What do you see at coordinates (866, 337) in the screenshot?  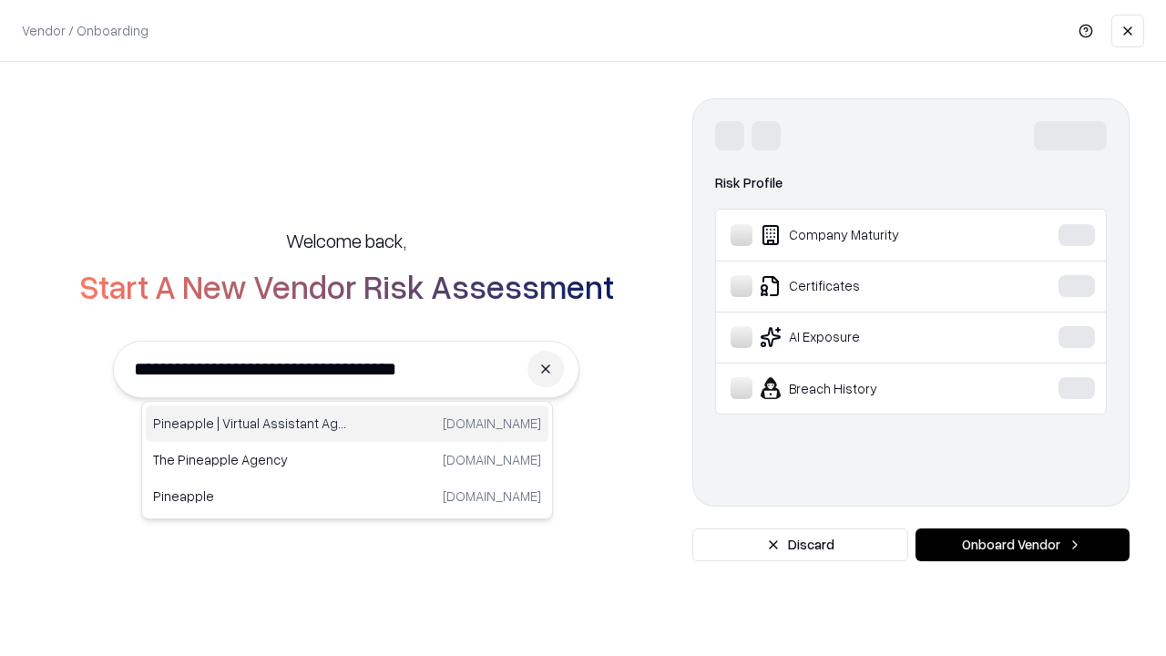 I see `div: AI Exposure` at bounding box center [866, 337].